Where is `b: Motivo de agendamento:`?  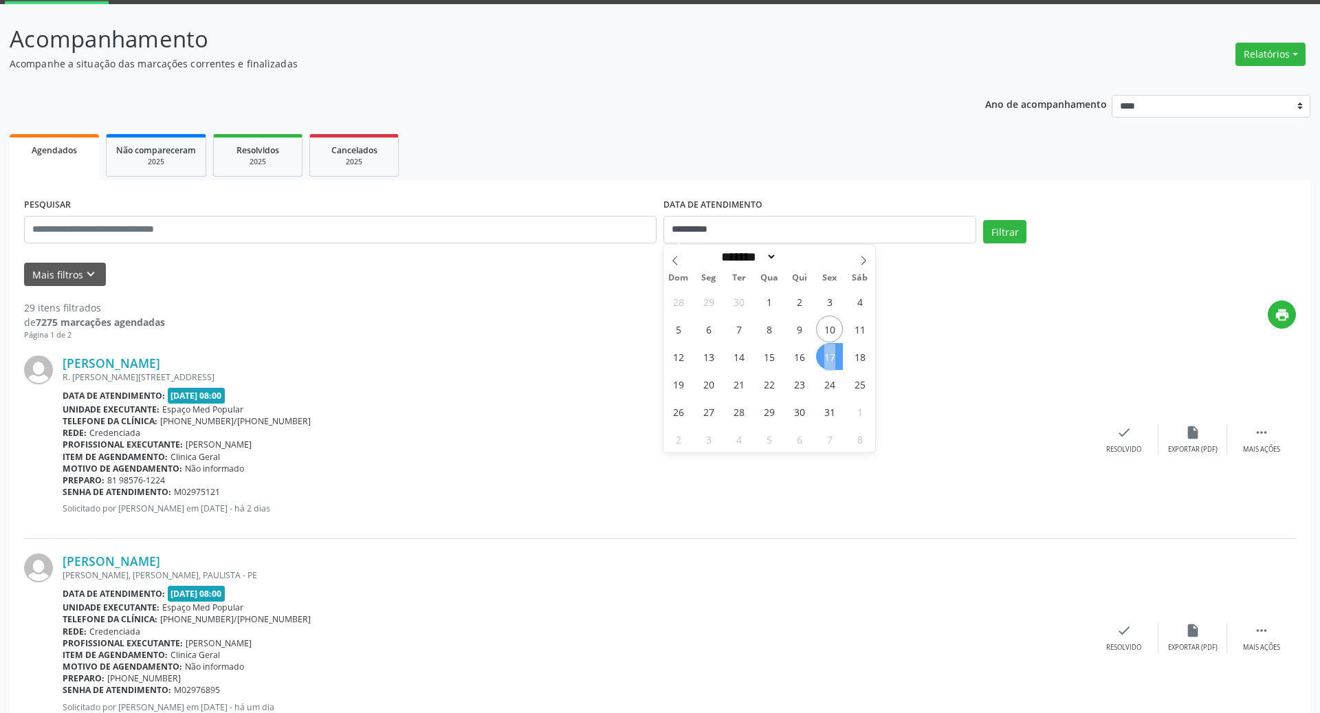 b: Motivo de agendamento: is located at coordinates (122, 666).